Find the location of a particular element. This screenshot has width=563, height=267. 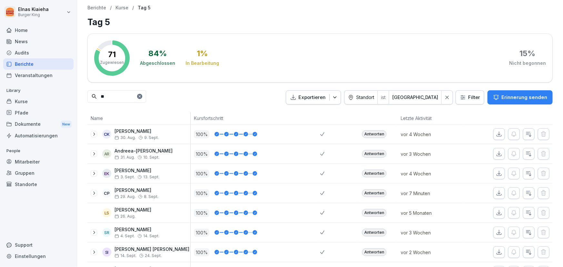

p: Berichte is located at coordinates (97, 8).